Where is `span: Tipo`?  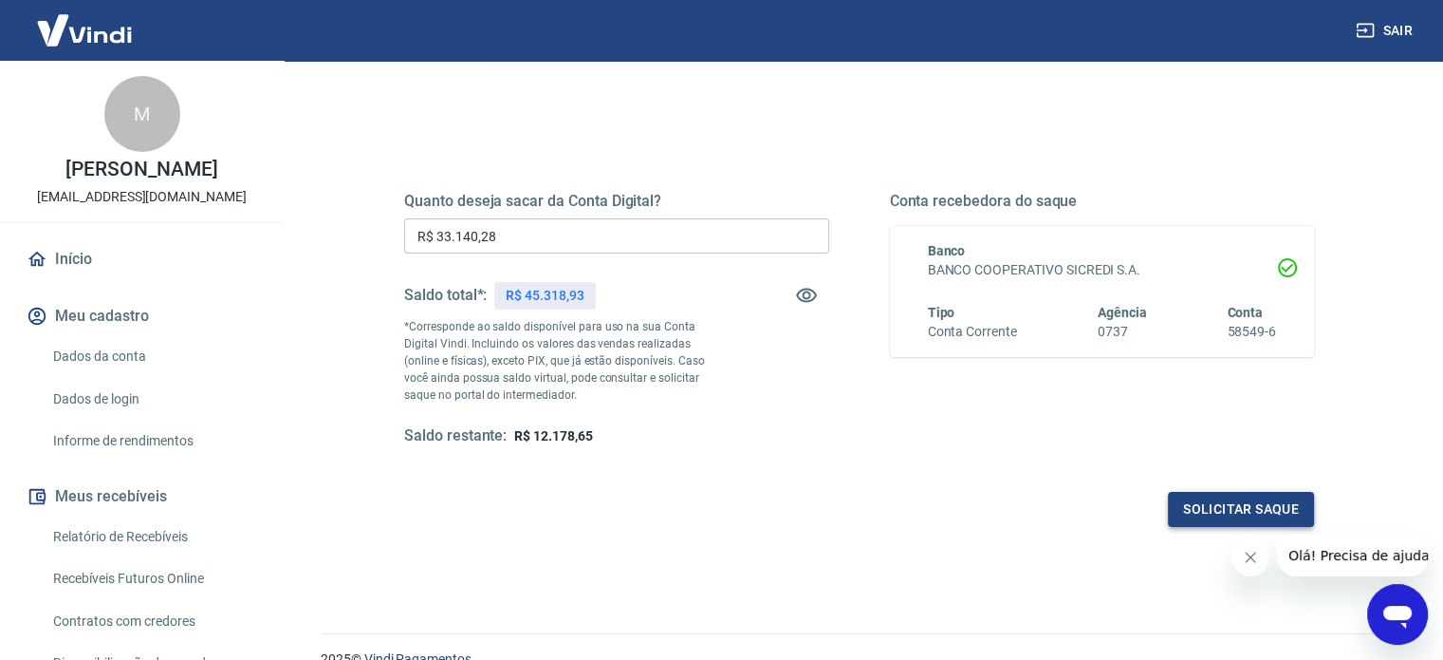 span: Tipo is located at coordinates (941, 312).